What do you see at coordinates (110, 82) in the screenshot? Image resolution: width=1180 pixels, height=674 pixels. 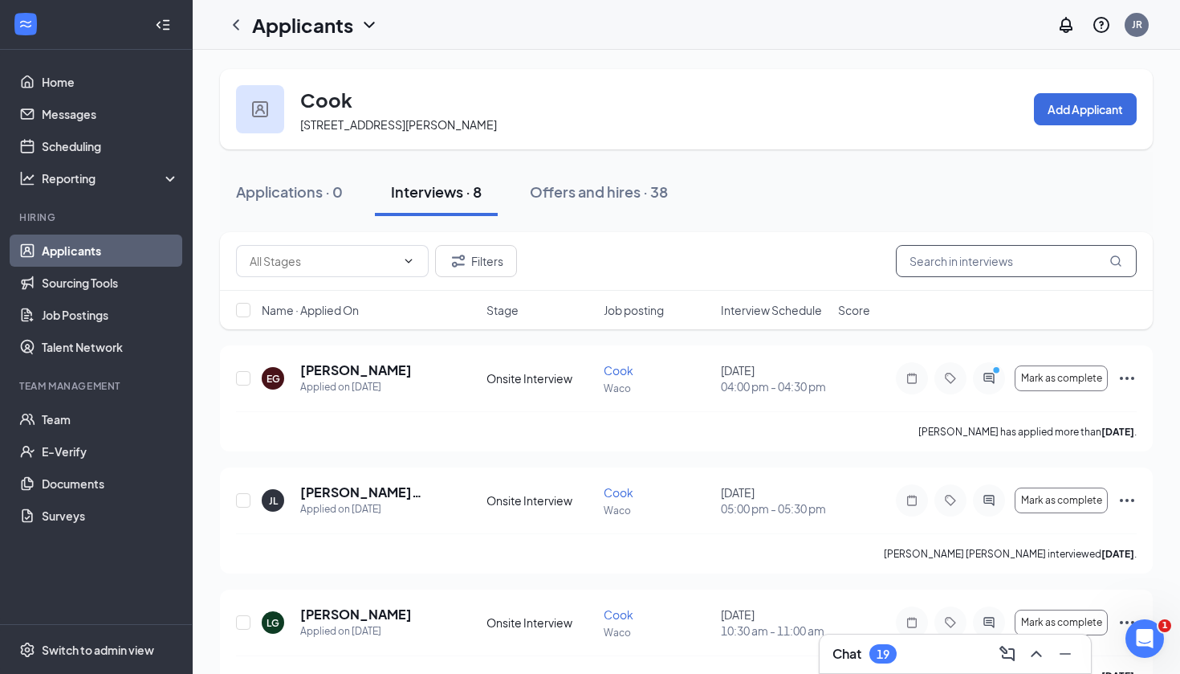 I see `a: Home` at bounding box center [110, 82].